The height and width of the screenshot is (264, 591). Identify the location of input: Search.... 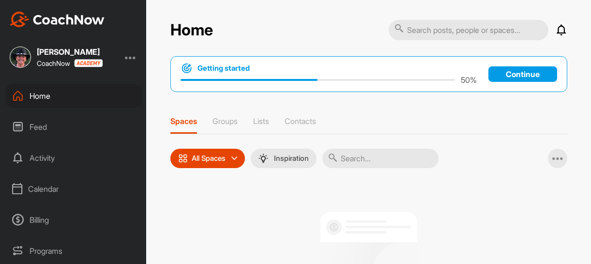
(380, 158).